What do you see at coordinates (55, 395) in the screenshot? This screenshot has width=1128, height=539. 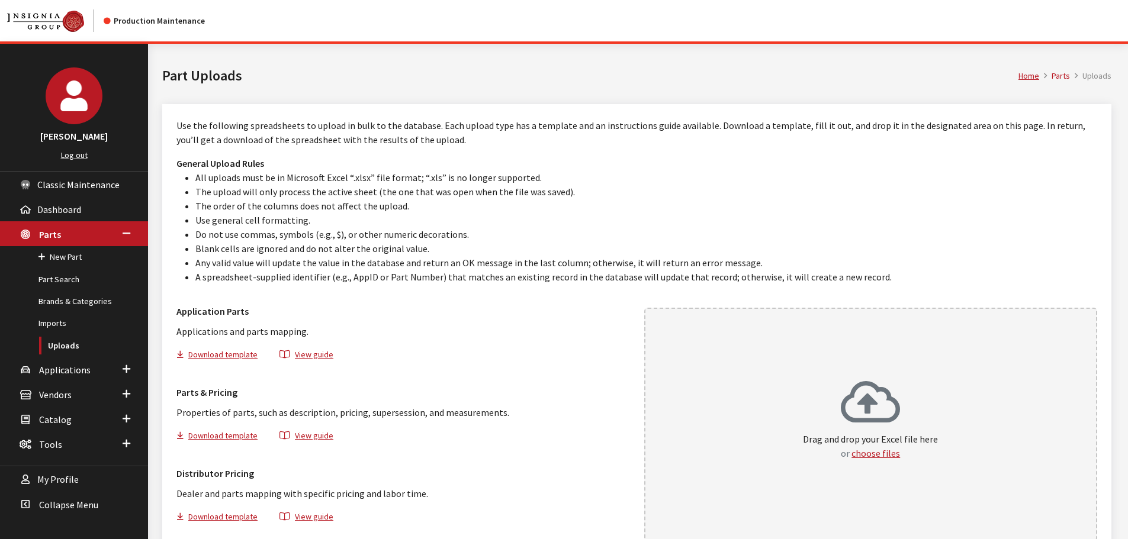 I see `span: Vendors` at bounding box center [55, 395].